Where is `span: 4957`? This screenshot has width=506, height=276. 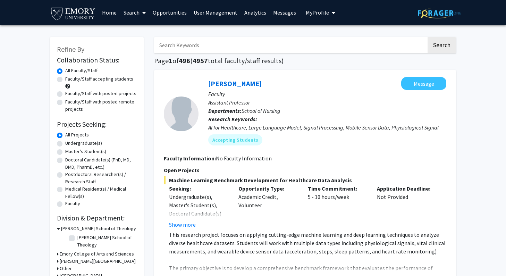 span: 4957 is located at coordinates (200, 60).